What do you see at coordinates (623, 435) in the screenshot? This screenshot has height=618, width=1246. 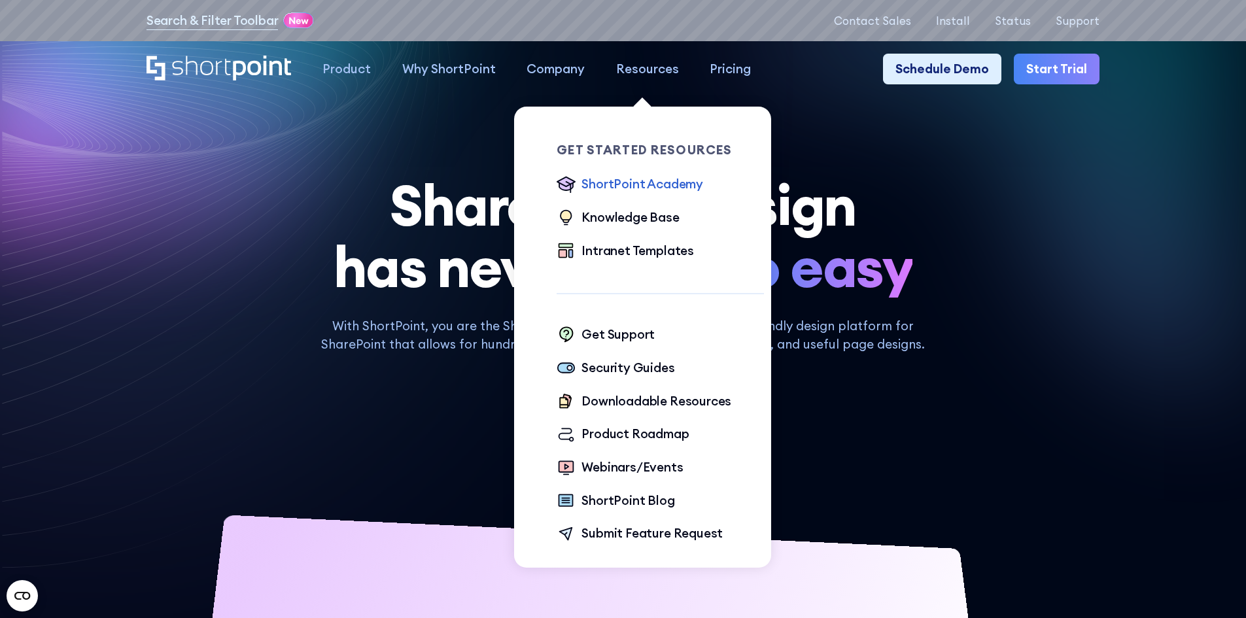 I see `a: Product Roadmap` at bounding box center [623, 435].